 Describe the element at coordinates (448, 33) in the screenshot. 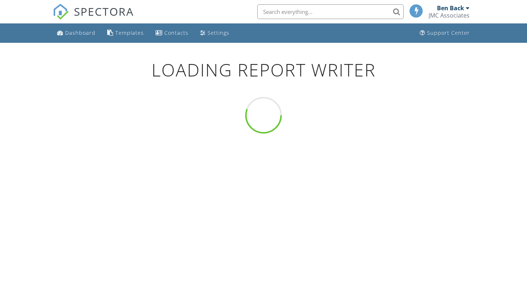

I see `div: Support Center` at that location.